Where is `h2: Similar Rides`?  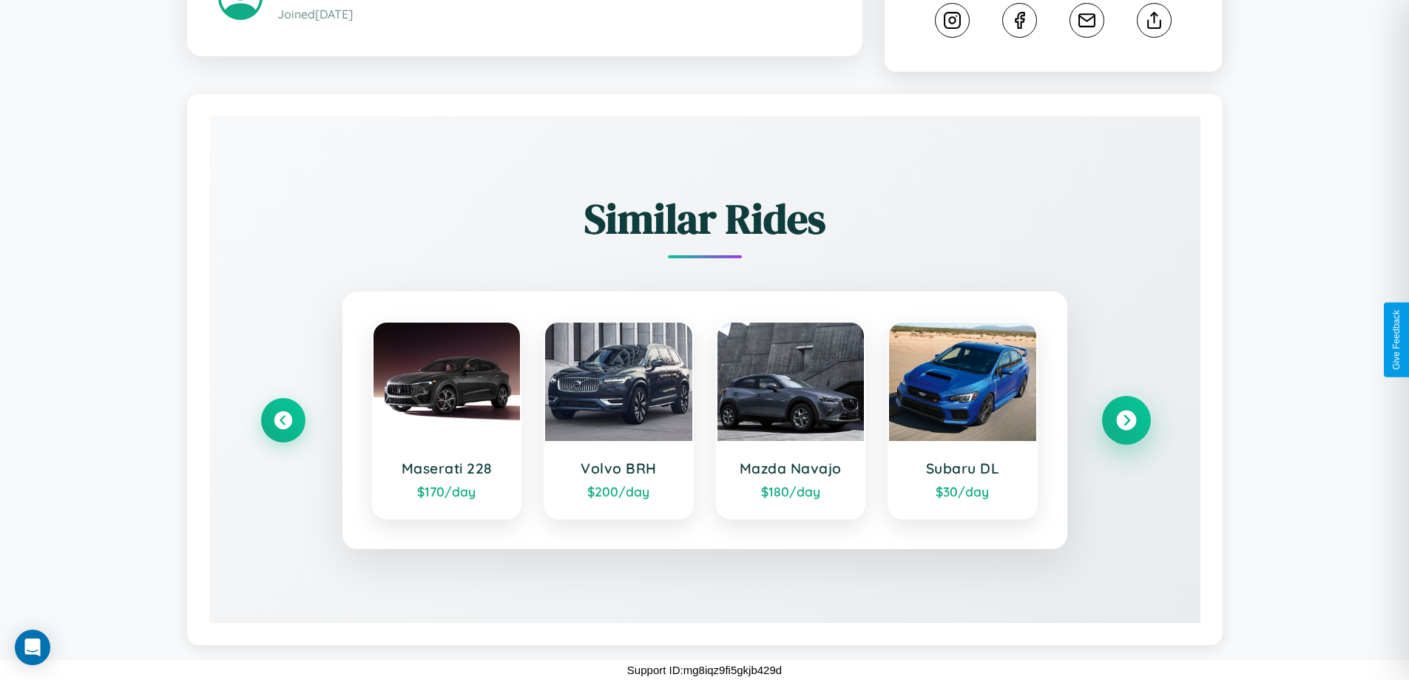
h2: Similar Rides is located at coordinates (705, 218).